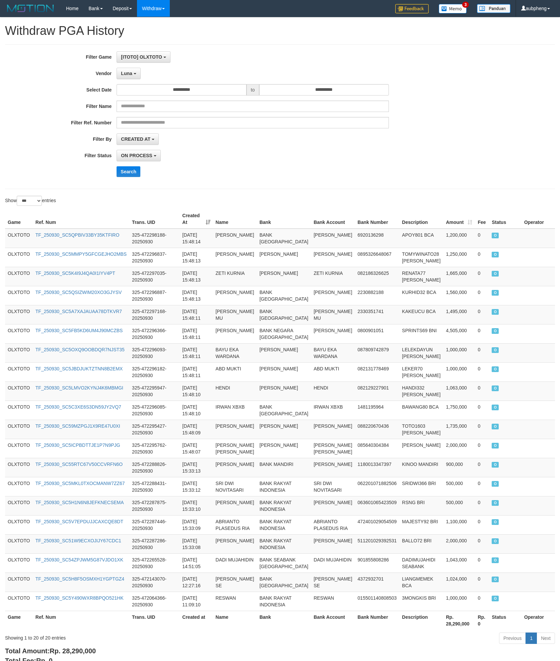  Describe the element at coordinates (333, 371) in the screenshot. I see `td: ABD MUKTI` at that location.